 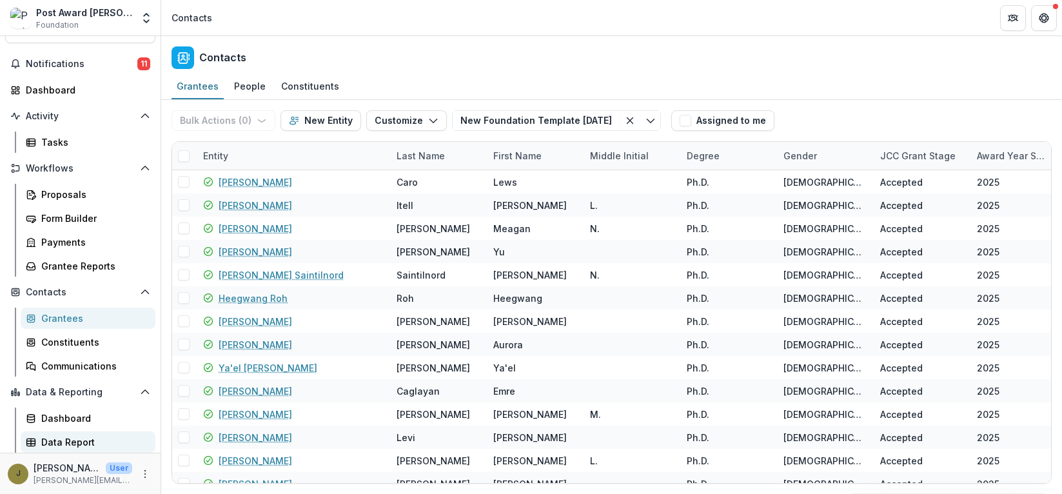 I want to click on div: Contacts, so click(x=192, y=17).